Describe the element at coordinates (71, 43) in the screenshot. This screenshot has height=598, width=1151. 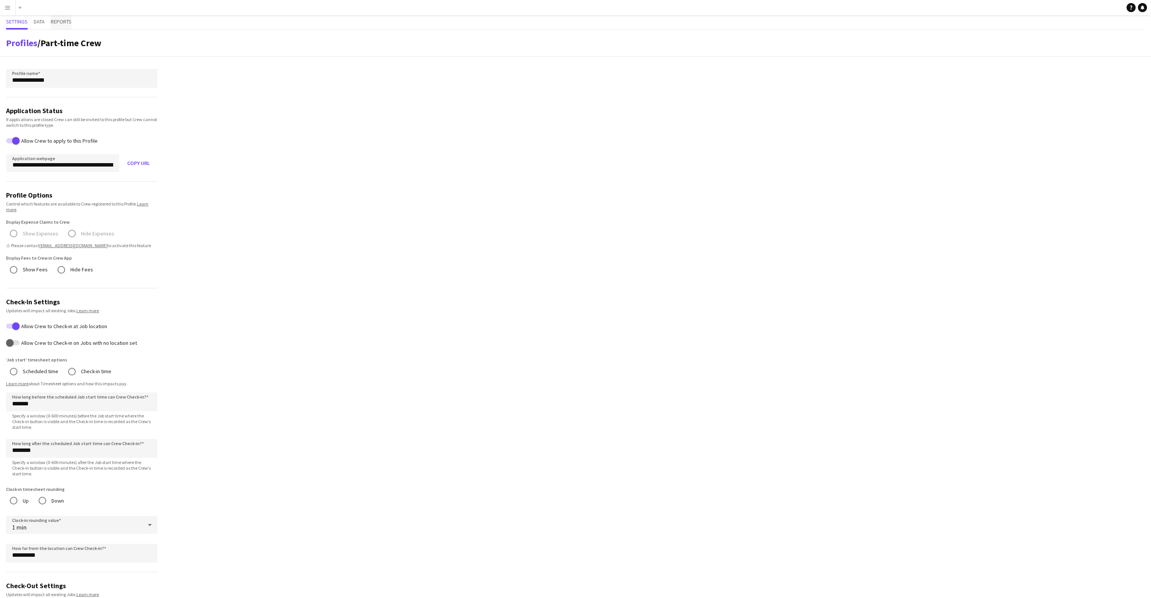
I see `span: Part-time Crew` at that location.